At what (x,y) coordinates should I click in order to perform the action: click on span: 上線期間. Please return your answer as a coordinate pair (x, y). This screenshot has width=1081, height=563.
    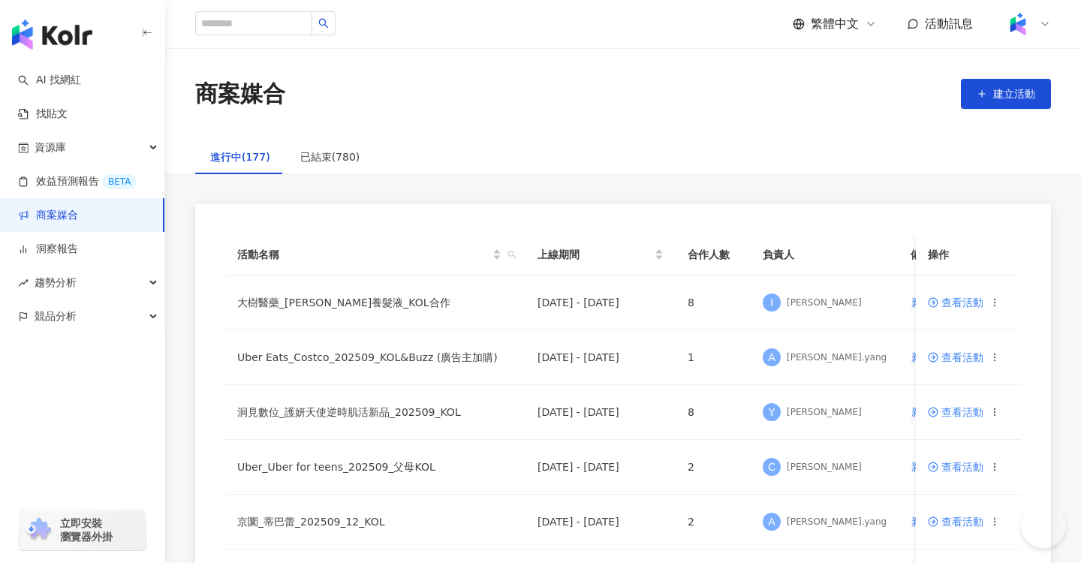
    Looking at the image, I should click on (595, 255).